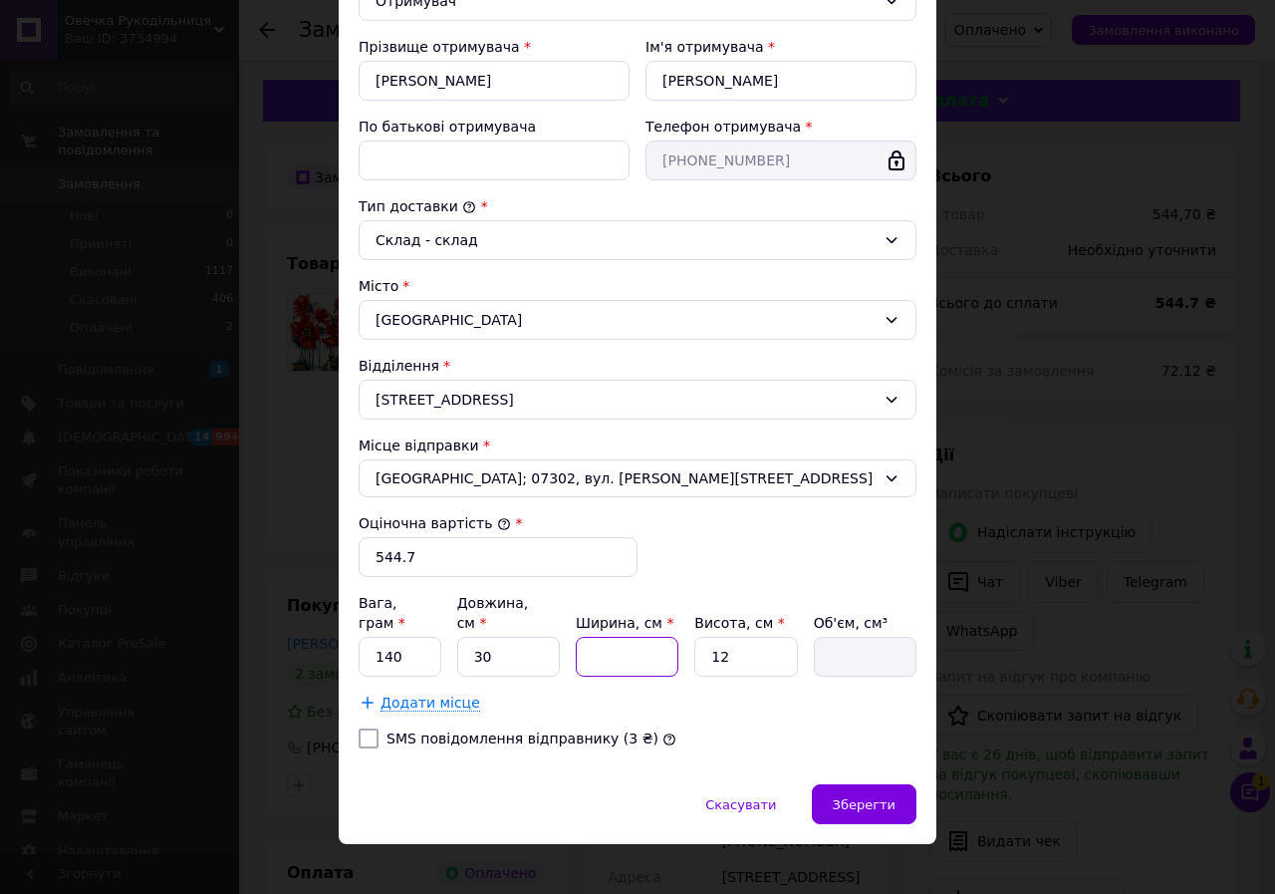  I want to click on div: Місце відправки, so click(638, 445).